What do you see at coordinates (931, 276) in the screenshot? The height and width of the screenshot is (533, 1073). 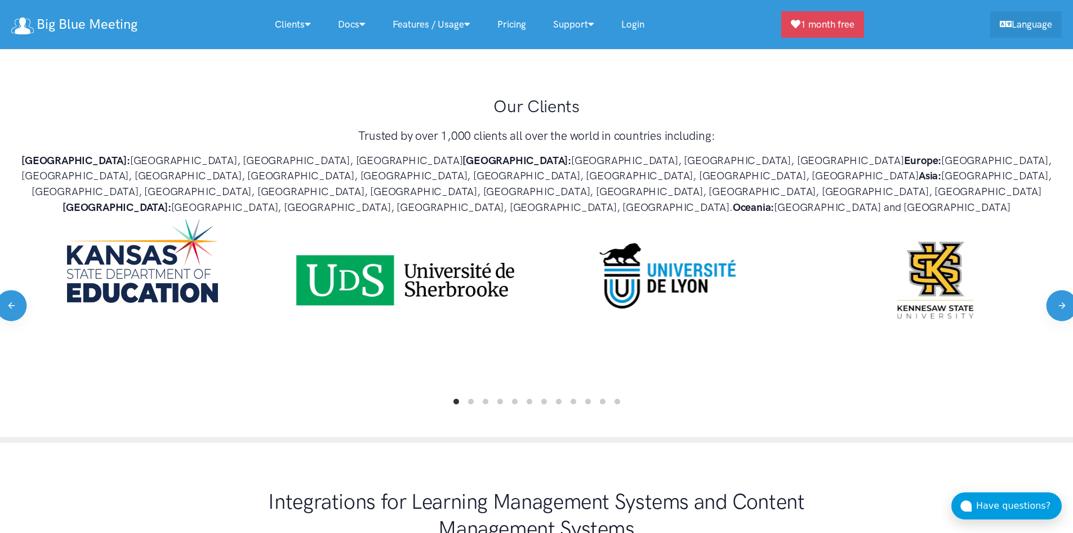 I see `img: kennesaw.png` at bounding box center [931, 276].